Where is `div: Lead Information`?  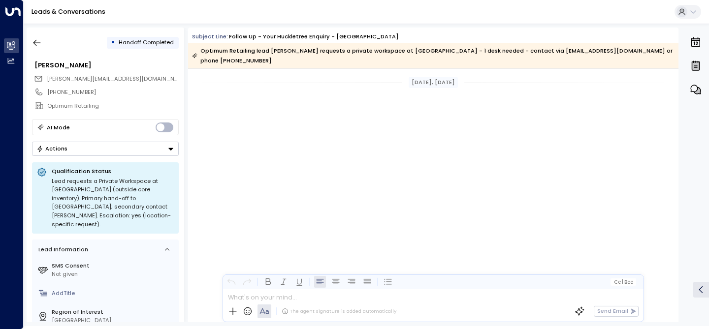 div: Lead Information is located at coordinates (62, 250).